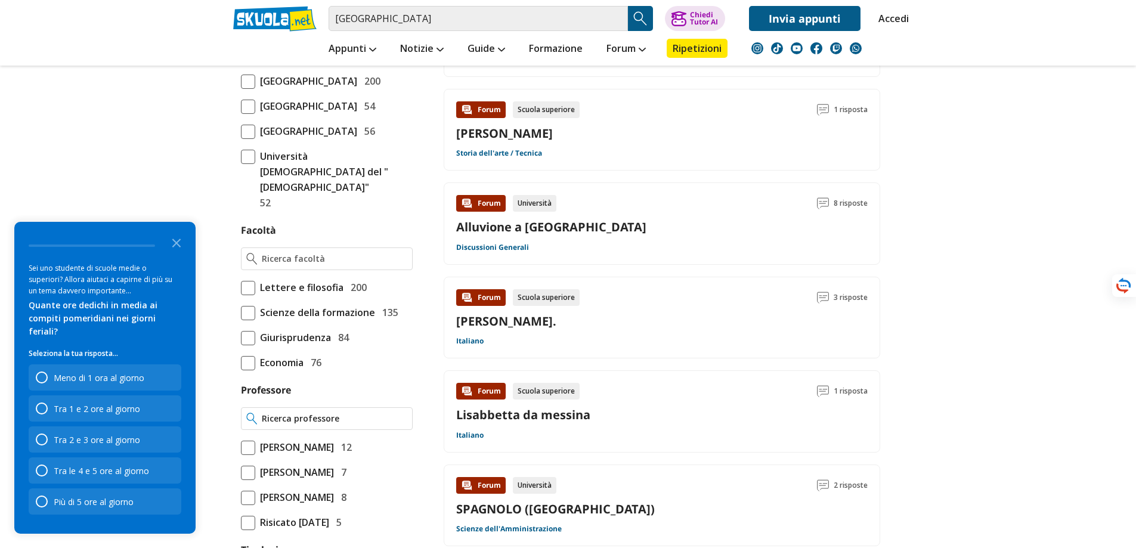  Describe the element at coordinates (641, 18) in the screenshot. I see `img: Cerca appunti, riassunti o versioni` at that location.